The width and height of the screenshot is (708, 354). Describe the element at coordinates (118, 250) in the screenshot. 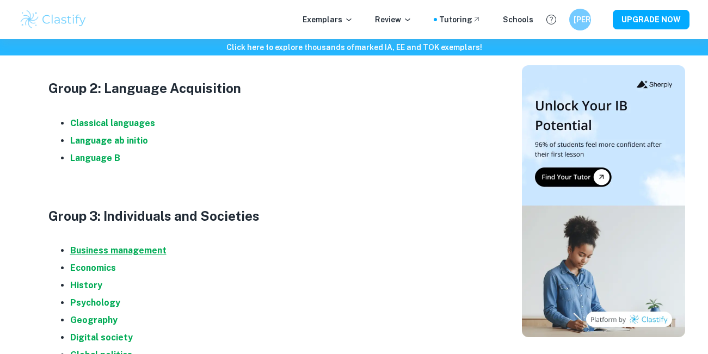

I see `strong: Business management` at that location.